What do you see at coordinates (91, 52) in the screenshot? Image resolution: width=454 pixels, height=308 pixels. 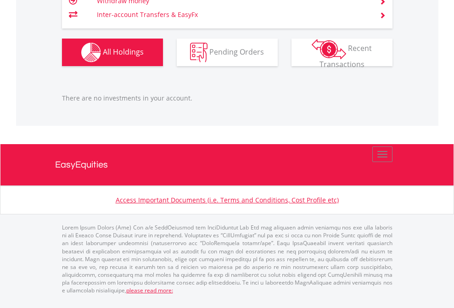 I see `img: holdings-wht.png` at bounding box center [91, 52].